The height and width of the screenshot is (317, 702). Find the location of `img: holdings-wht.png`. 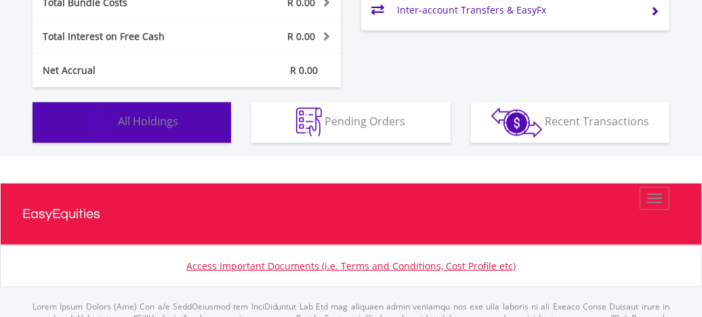

img: holdings-wht.png is located at coordinates (100, 122).